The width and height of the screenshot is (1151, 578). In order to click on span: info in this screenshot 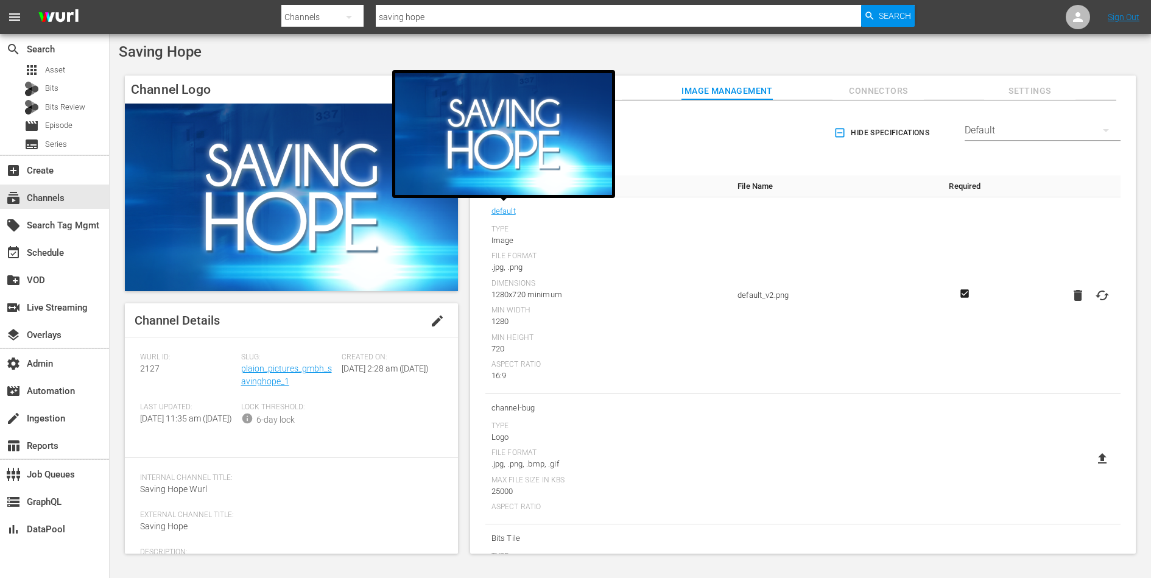, I will do `click(247, 419)`.